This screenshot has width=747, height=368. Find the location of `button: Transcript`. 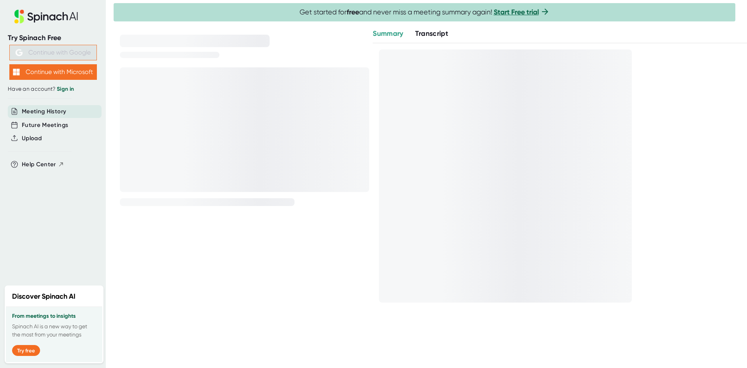

button: Transcript is located at coordinates (432, 33).